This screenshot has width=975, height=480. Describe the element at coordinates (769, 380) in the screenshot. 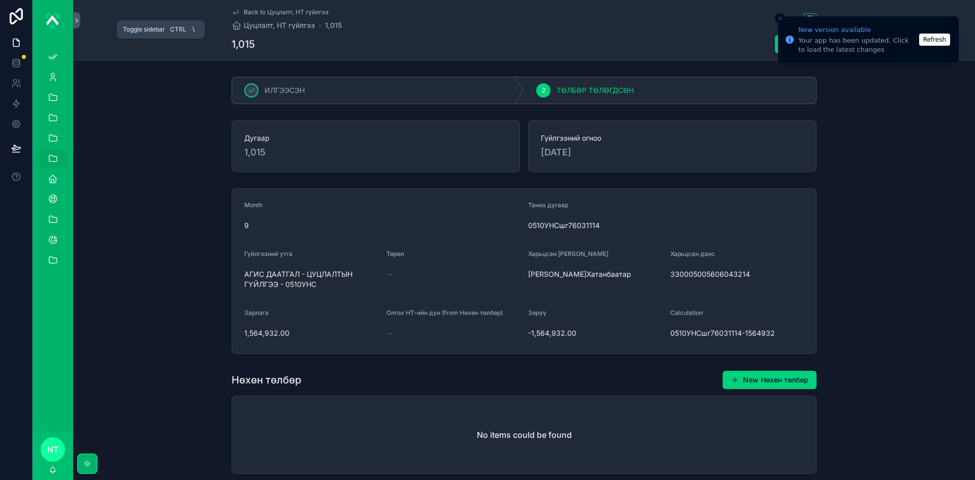

I see `a: New Нөхөн төлбөр` at that location.